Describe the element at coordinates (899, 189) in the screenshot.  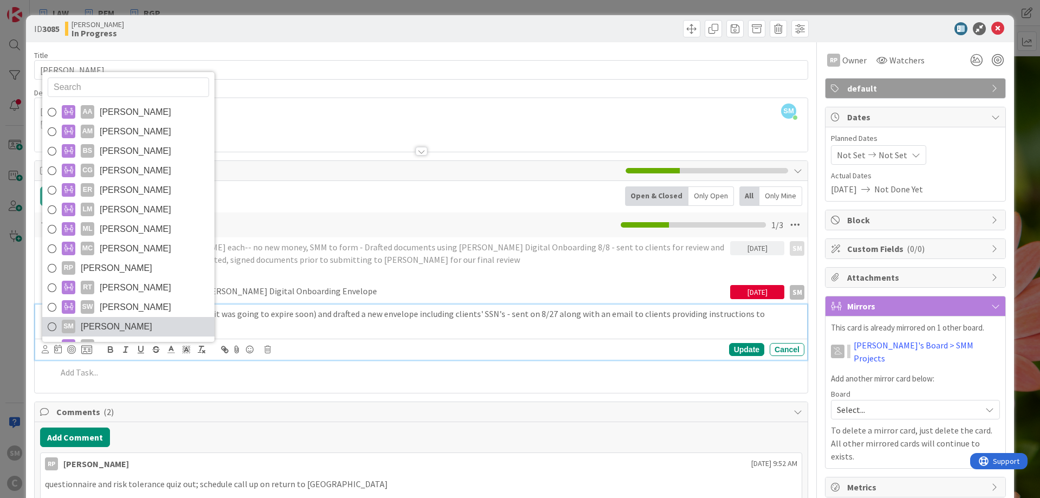
I see `span: Not Done Yet` at that location.